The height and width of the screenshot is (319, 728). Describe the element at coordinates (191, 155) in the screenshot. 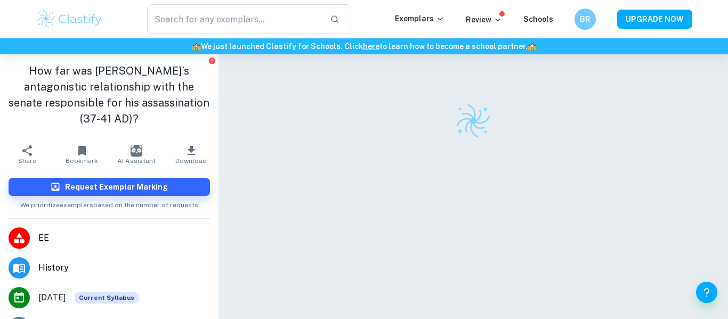

I see `button: Download` at that location.